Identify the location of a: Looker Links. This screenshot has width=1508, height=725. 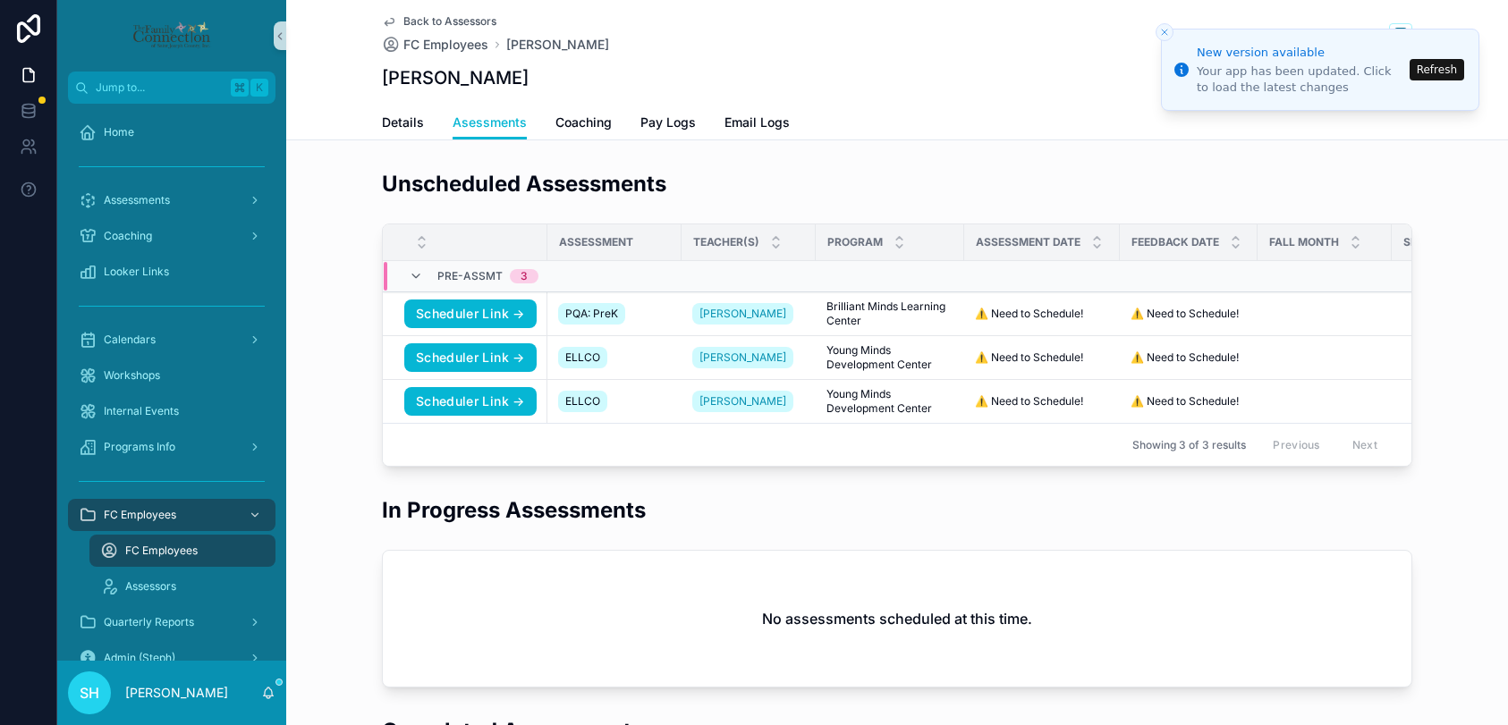
(172, 272).